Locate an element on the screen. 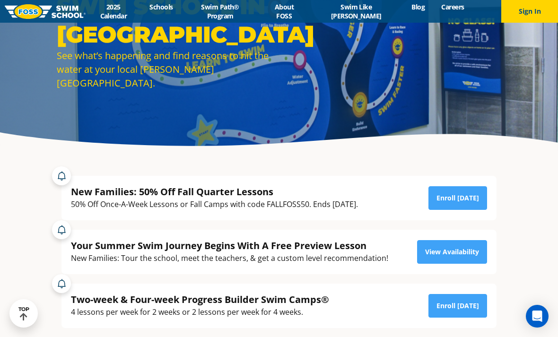  a: Blog is located at coordinates (418, 7).